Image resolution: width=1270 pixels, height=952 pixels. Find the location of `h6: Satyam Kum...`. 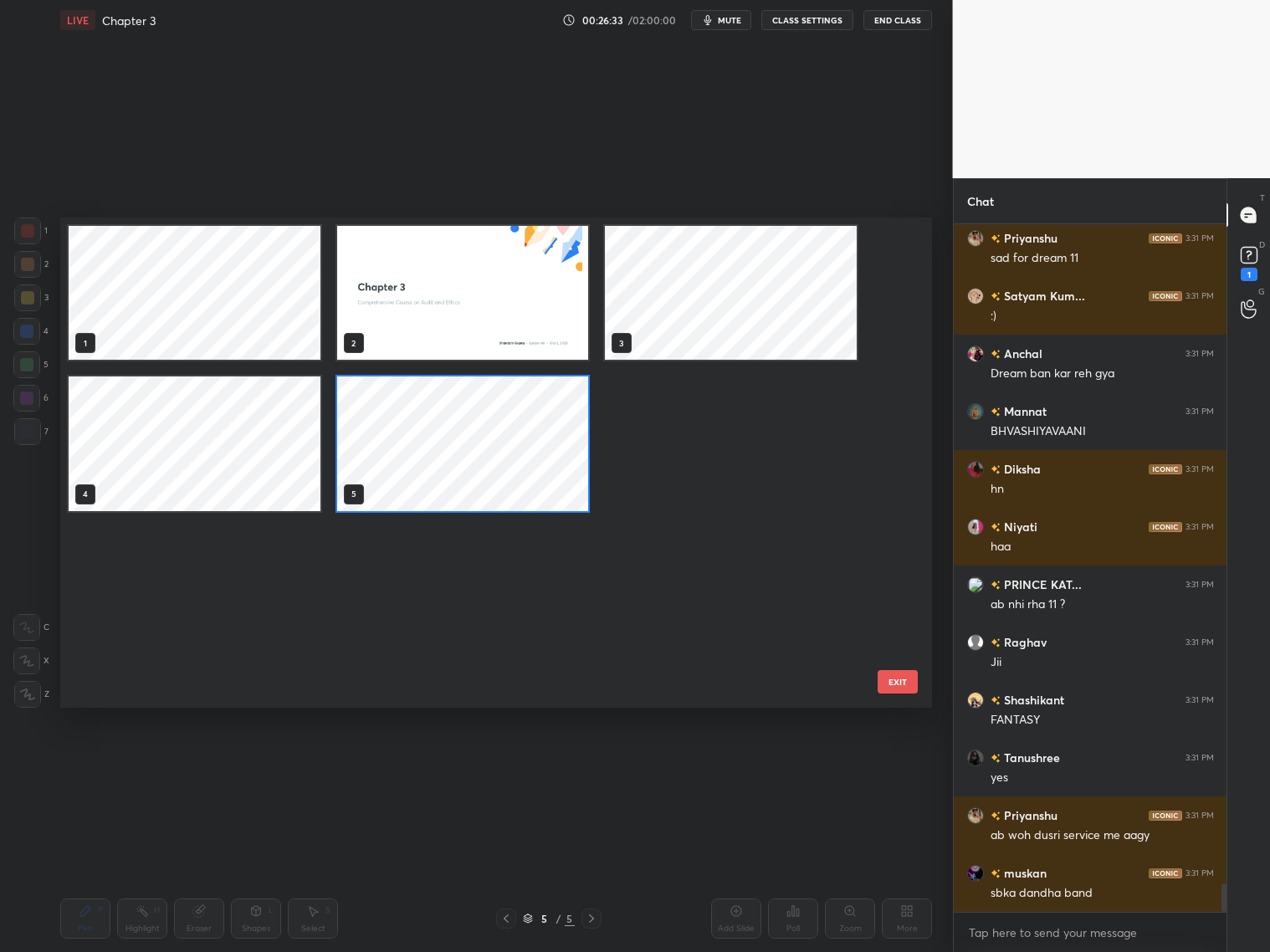

h6: Satyam Kum... is located at coordinates (1043, 295).